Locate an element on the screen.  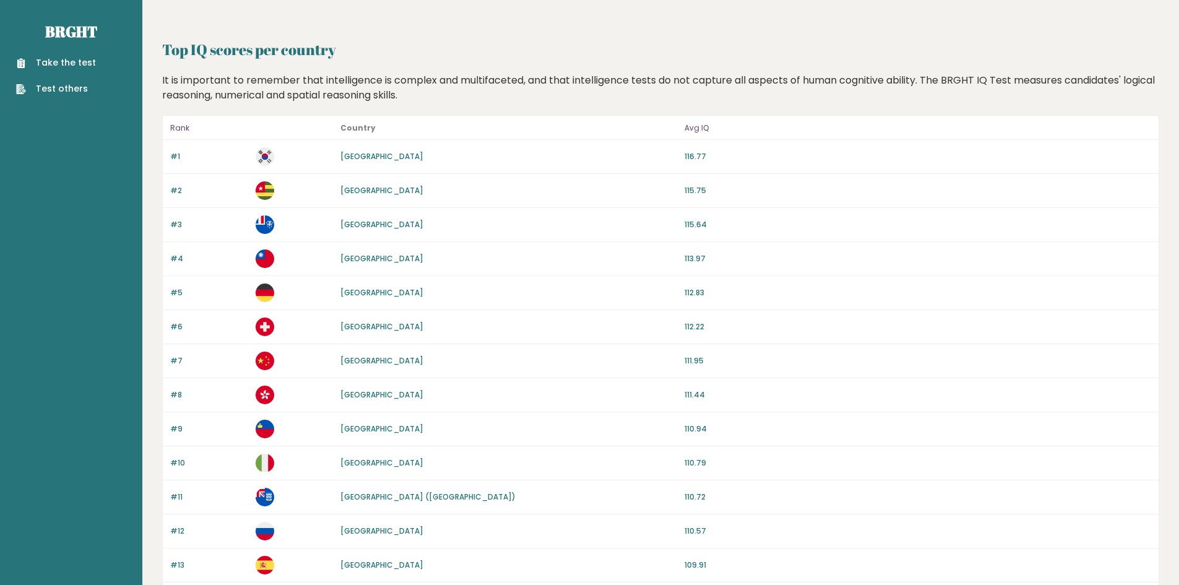
p: #11 is located at coordinates (209, 497).